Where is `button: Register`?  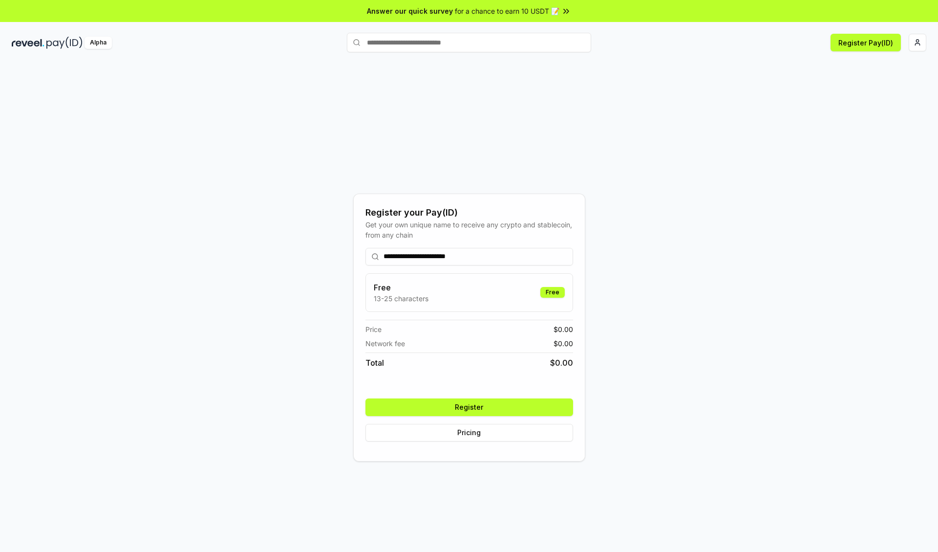 button: Register is located at coordinates (469, 407).